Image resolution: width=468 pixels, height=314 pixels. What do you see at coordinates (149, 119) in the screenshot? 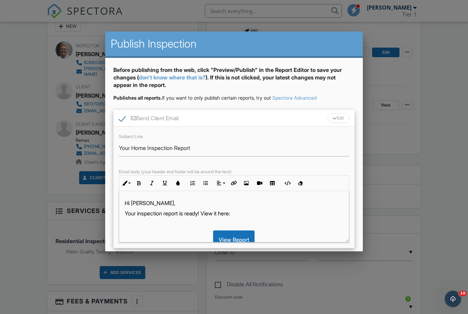
I see `label: Send Client Email` at bounding box center [149, 119].